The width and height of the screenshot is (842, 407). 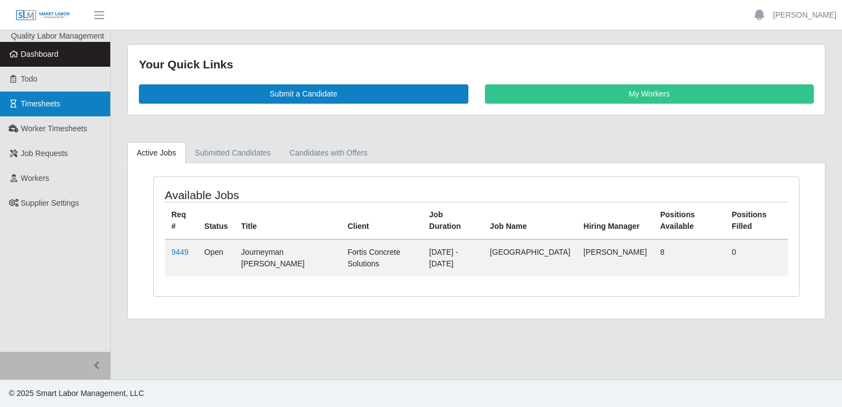 What do you see at coordinates (476, 64) in the screenshot?
I see `div: Your Quick Links` at bounding box center [476, 64].